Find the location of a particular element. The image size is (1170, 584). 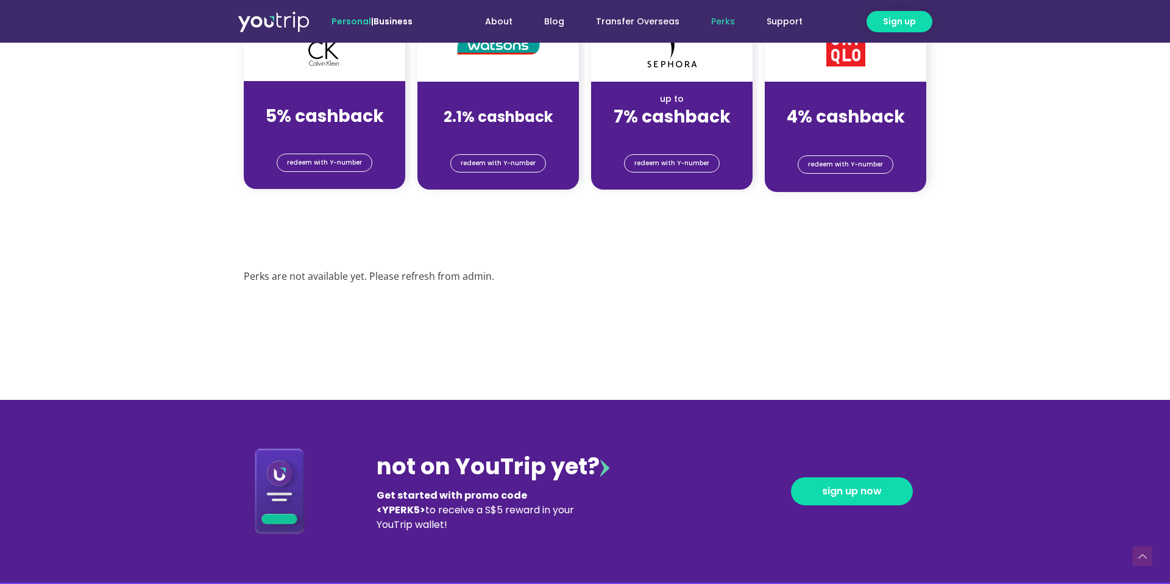

strong: 2.1% cashback is located at coordinates (498, 116).